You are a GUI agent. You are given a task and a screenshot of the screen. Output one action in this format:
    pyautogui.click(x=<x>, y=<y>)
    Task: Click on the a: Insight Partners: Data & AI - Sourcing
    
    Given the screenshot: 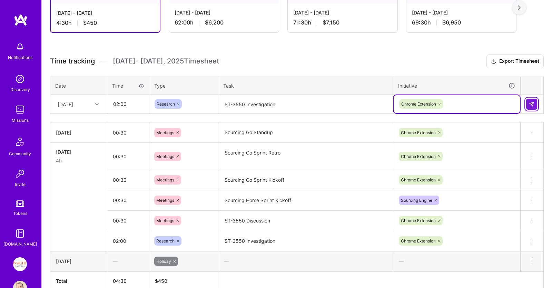 What is the action you would take?
    pyautogui.click(x=20, y=264)
    